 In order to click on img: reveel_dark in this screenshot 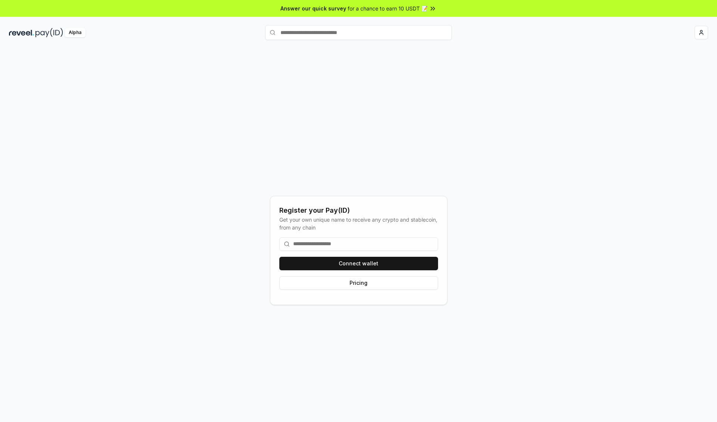, I will do `click(21, 33)`.